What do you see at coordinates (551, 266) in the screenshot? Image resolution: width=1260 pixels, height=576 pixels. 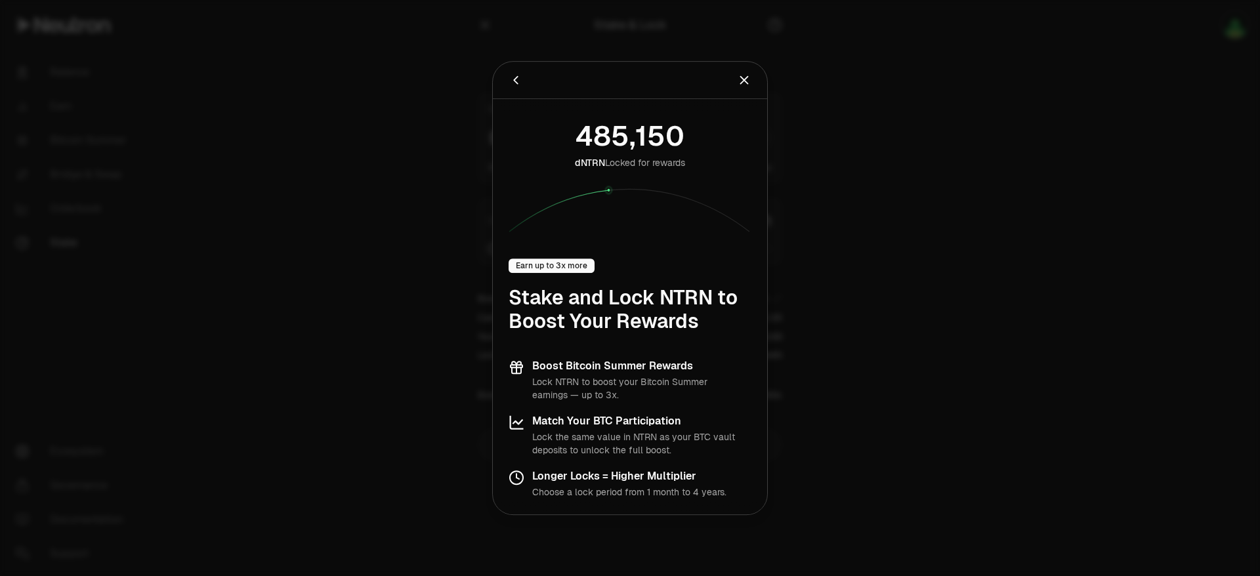 I see `div: Earn up to 3x more` at bounding box center [551, 266].